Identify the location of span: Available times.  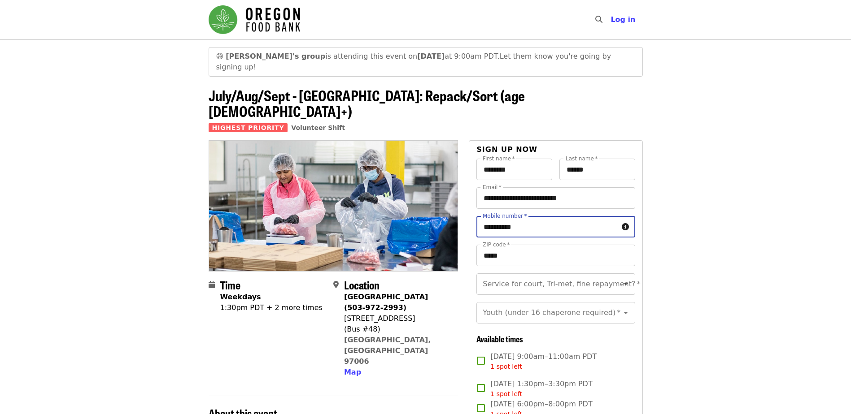
(499, 339).